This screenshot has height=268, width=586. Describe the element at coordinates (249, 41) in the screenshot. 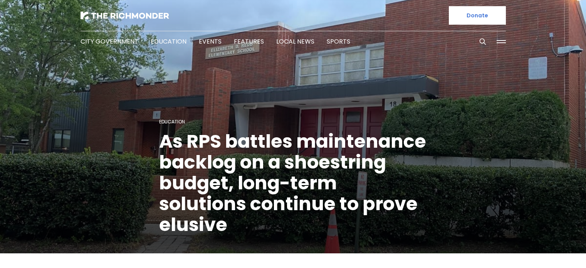

I see `a: Features` at that location.